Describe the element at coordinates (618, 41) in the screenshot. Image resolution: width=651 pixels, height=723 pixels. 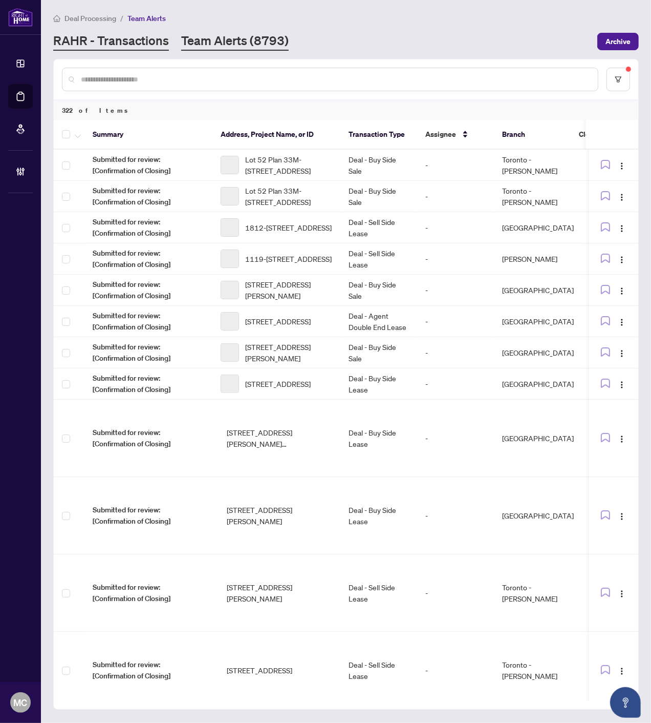
I see `button: Archive` at that location.